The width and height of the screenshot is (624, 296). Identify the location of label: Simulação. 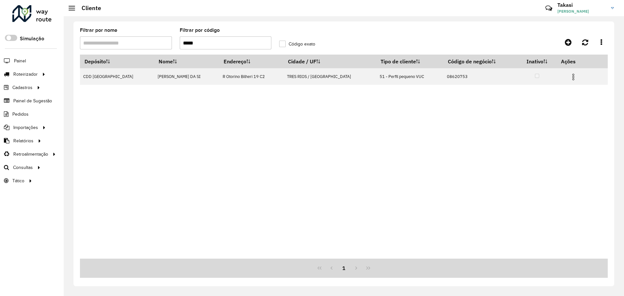
(32, 39).